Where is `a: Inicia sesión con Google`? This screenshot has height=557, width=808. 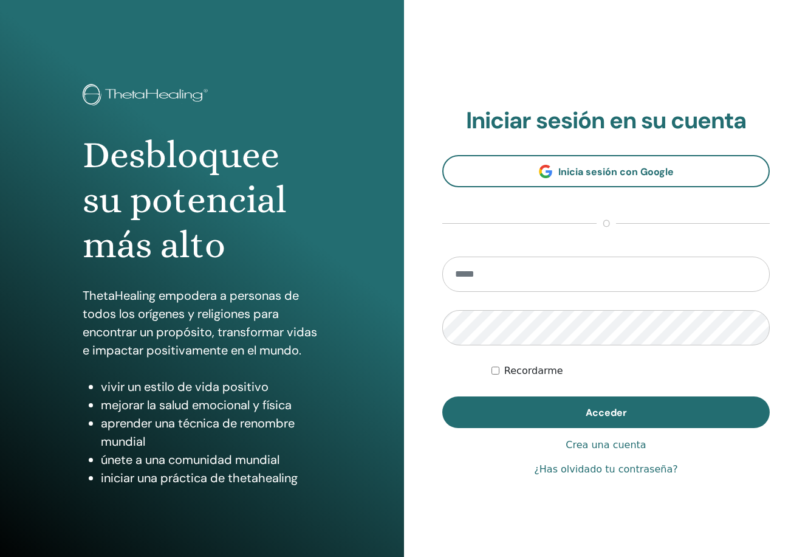
a: Inicia sesión con Google is located at coordinates (606, 171).